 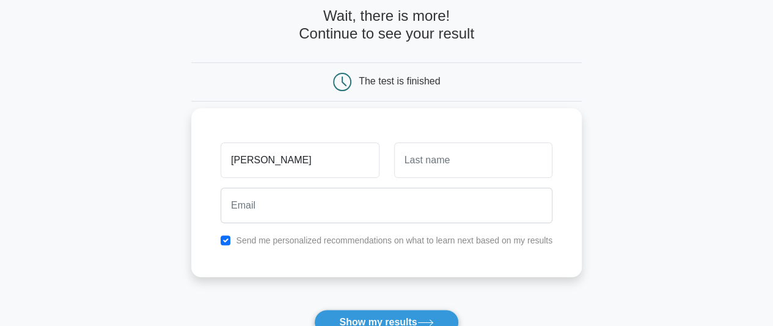 What do you see at coordinates (399, 81) in the screenshot?
I see `div: The test is finished` at bounding box center [399, 81].